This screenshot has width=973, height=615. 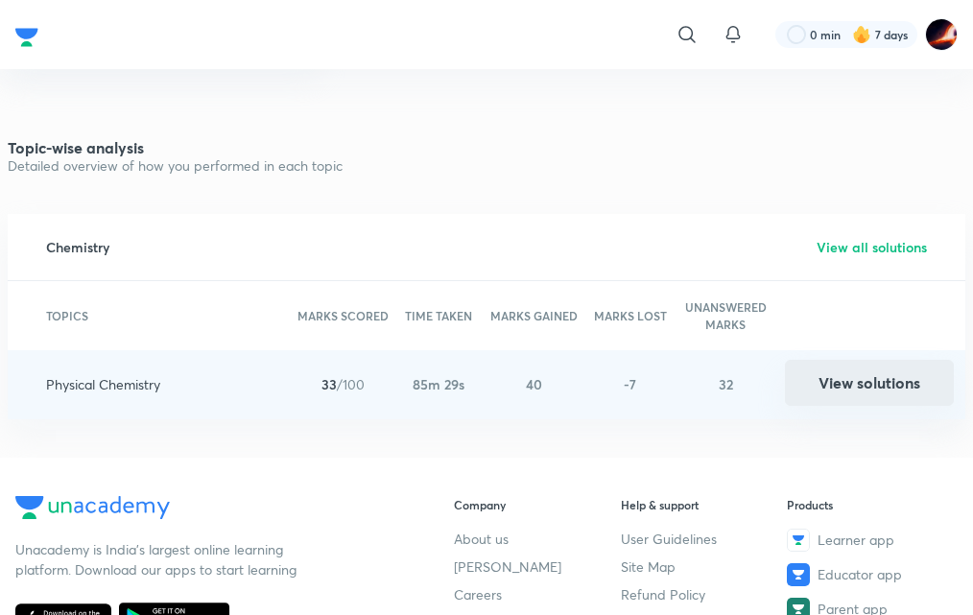 I want to click on h5: Chemistry, so click(x=78, y=247).